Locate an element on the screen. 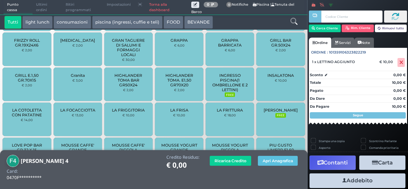 The width and height of the screenshot is (408, 189). span: MOUSSE YOGURT PICCOLA is located at coordinates (230, 148).